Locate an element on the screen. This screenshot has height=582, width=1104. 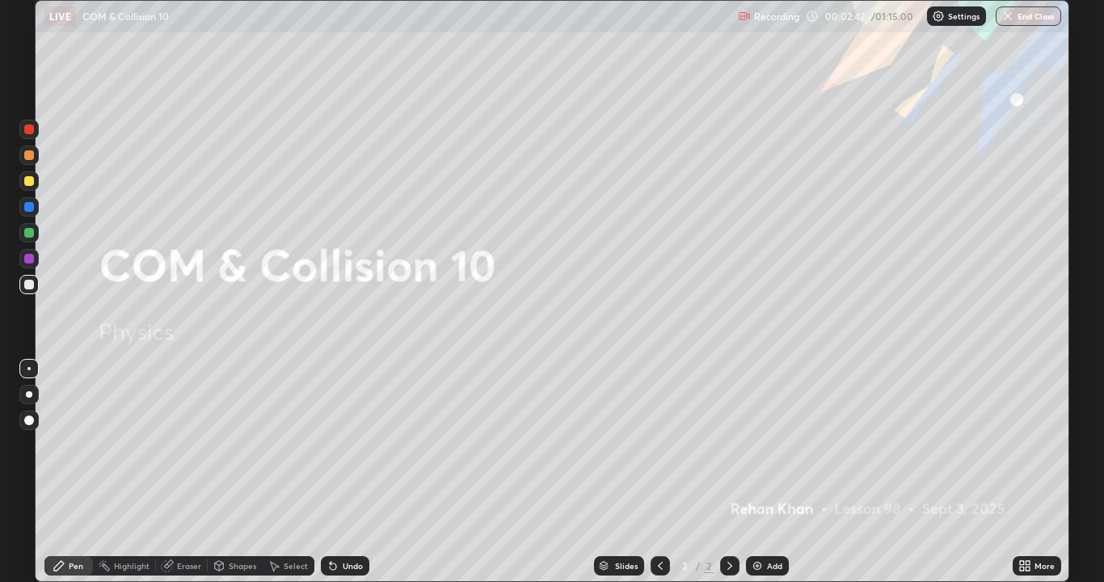
p: Recording is located at coordinates (777, 16).